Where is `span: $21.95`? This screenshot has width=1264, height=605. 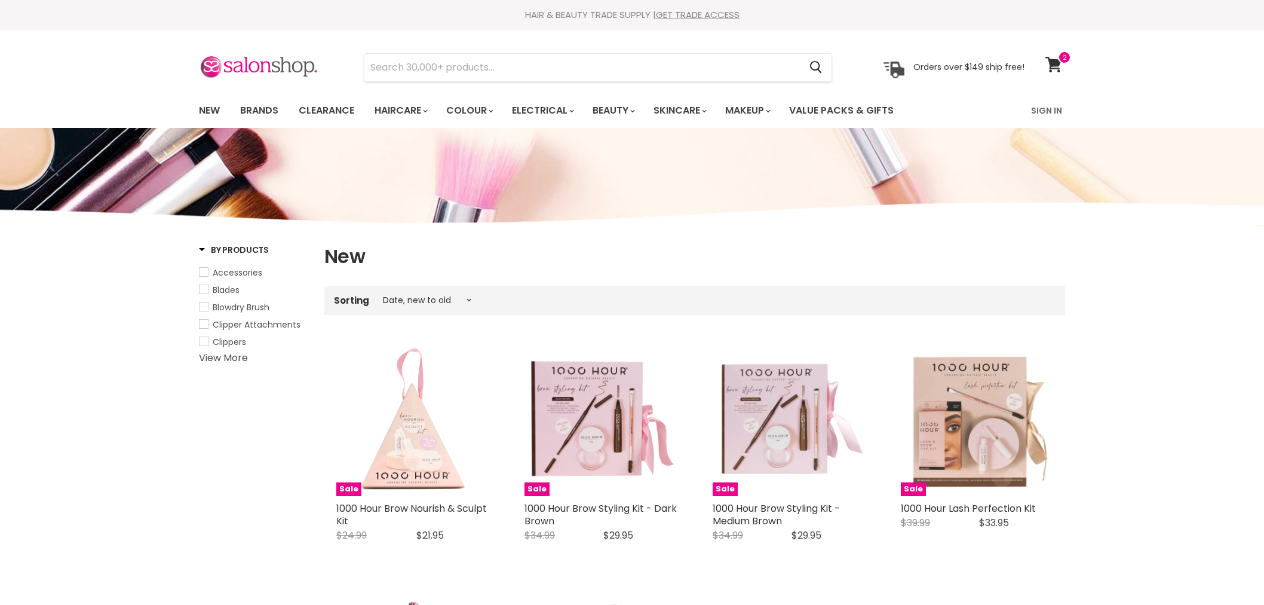
span: $21.95 is located at coordinates (430, 535).